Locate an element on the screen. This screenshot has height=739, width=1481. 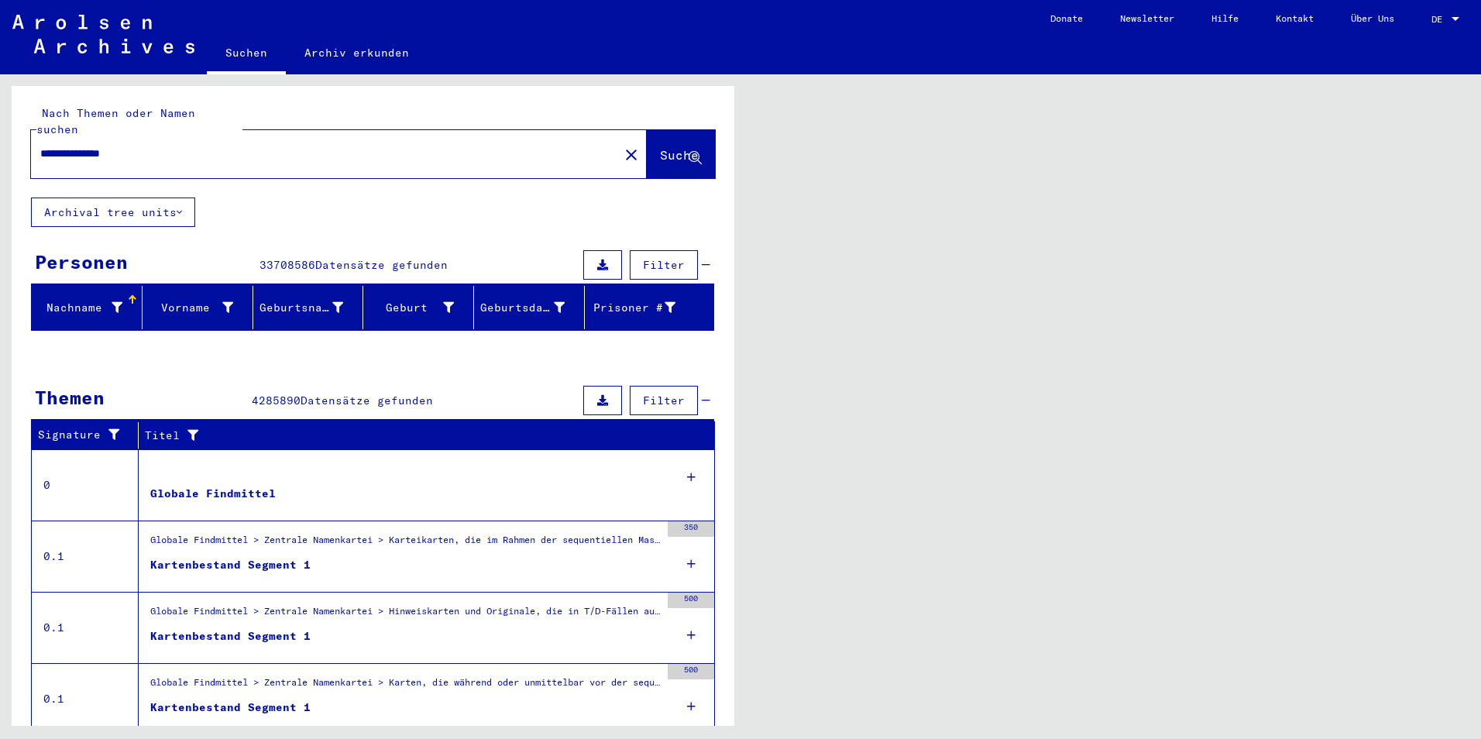
span: 33708586 is located at coordinates (287, 265).